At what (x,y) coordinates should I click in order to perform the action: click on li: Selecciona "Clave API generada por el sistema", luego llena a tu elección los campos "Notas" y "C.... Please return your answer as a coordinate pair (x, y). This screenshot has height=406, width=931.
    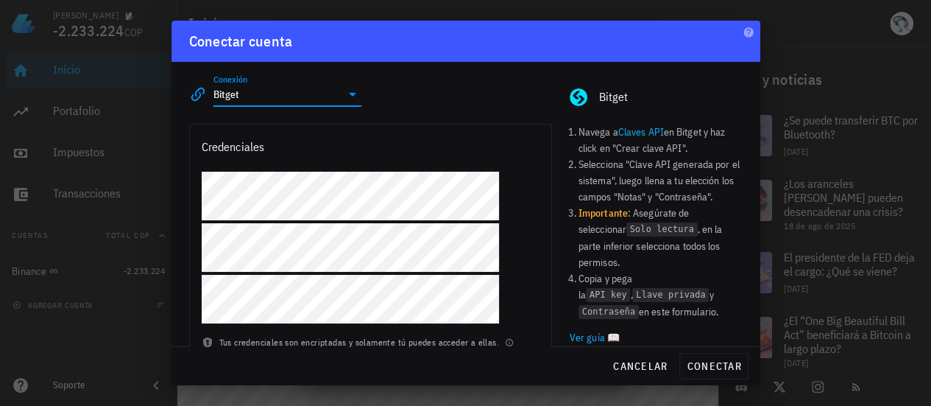
    Looking at the image, I should click on (660, 180).